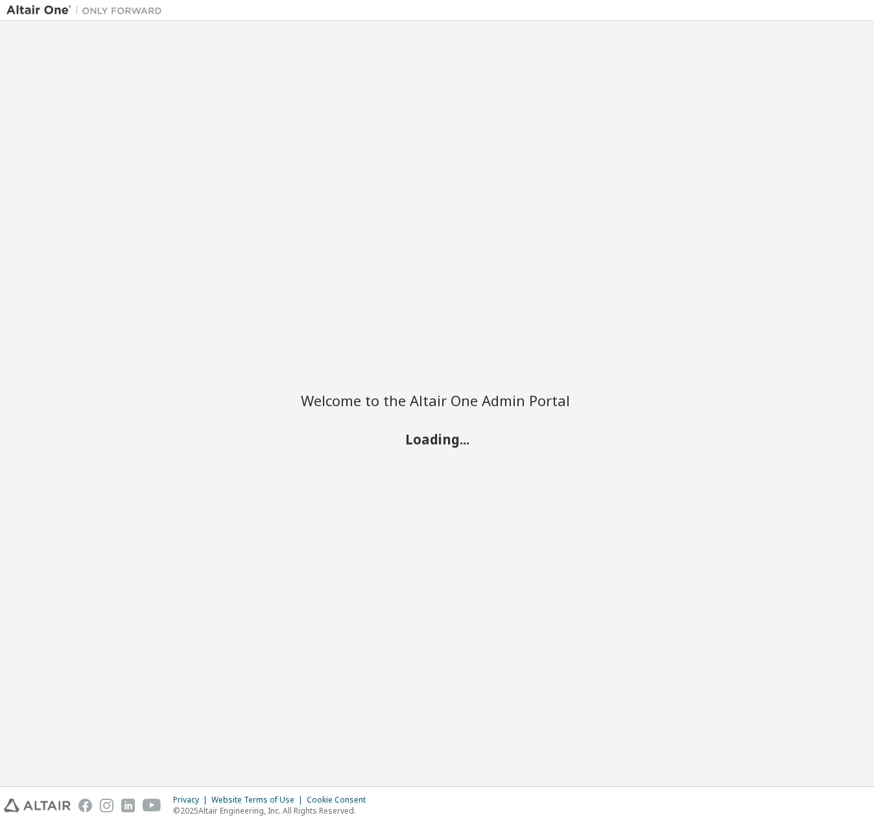 The width and height of the screenshot is (874, 824). What do you see at coordinates (340, 800) in the screenshot?
I see `div: Cookie Consent` at bounding box center [340, 800].